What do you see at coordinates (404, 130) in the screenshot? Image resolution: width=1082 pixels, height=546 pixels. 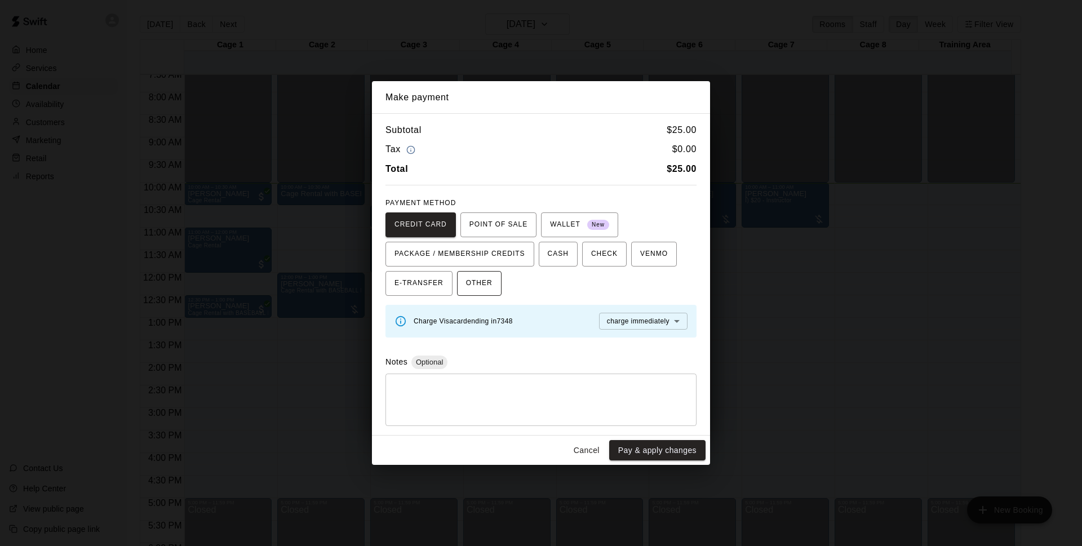 I see `h6: Subtotal` at bounding box center [404, 130].